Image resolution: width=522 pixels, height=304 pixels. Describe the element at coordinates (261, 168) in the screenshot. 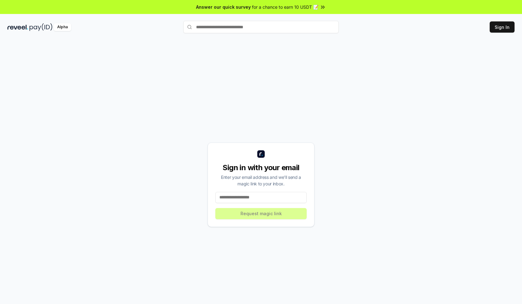

I see `div: Sign in with your email` at that location.